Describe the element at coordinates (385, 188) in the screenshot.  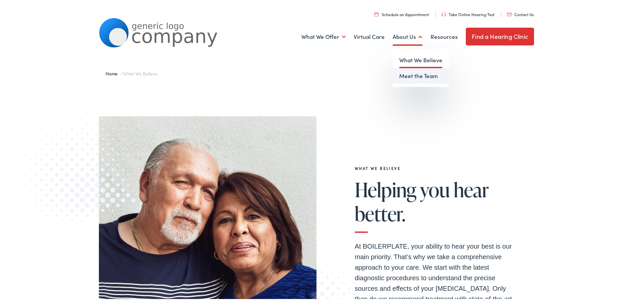
I see `span: Helping` at that location.